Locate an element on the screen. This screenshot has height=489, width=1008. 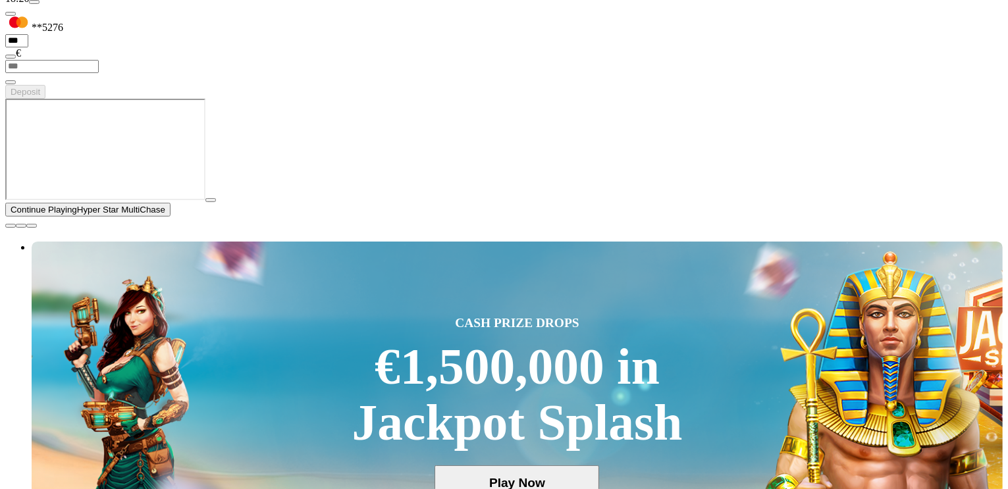
span: CASH PRIZE DROPS is located at coordinates (517, 323).